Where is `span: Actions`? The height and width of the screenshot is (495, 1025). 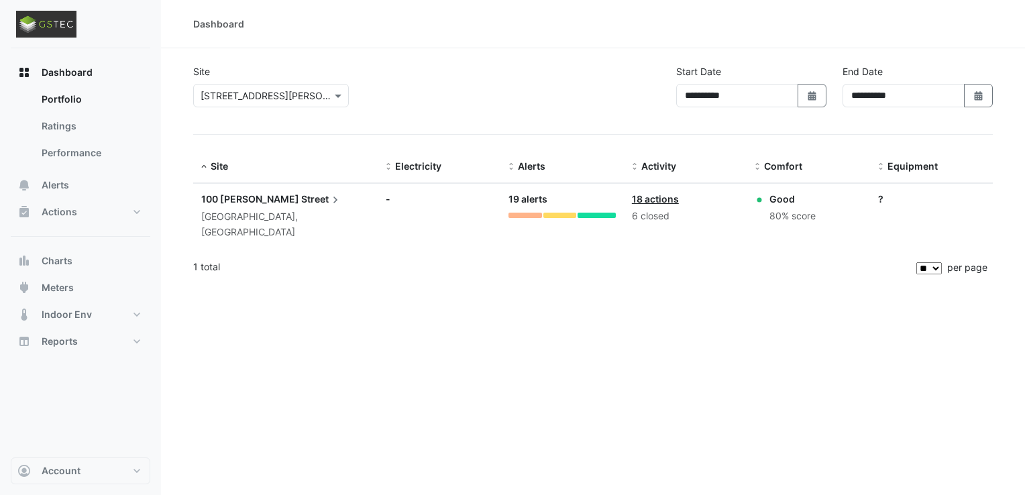
span: Actions is located at coordinates (59, 212).